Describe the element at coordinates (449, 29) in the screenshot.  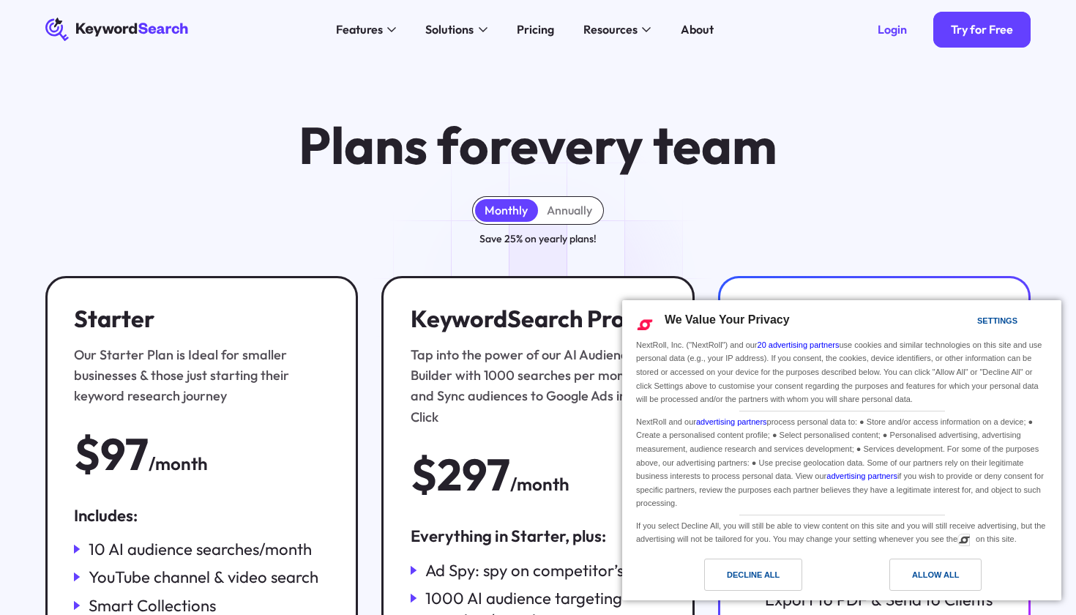
I see `div: Solutions` at that location.